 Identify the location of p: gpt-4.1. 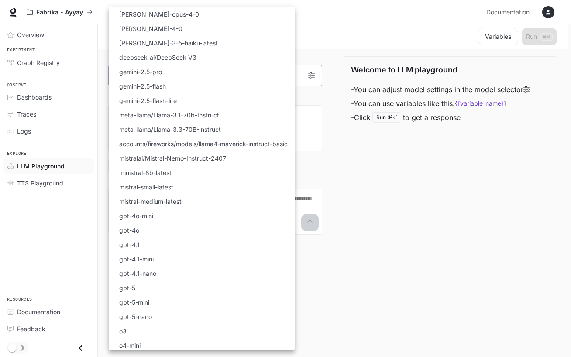
(129, 244).